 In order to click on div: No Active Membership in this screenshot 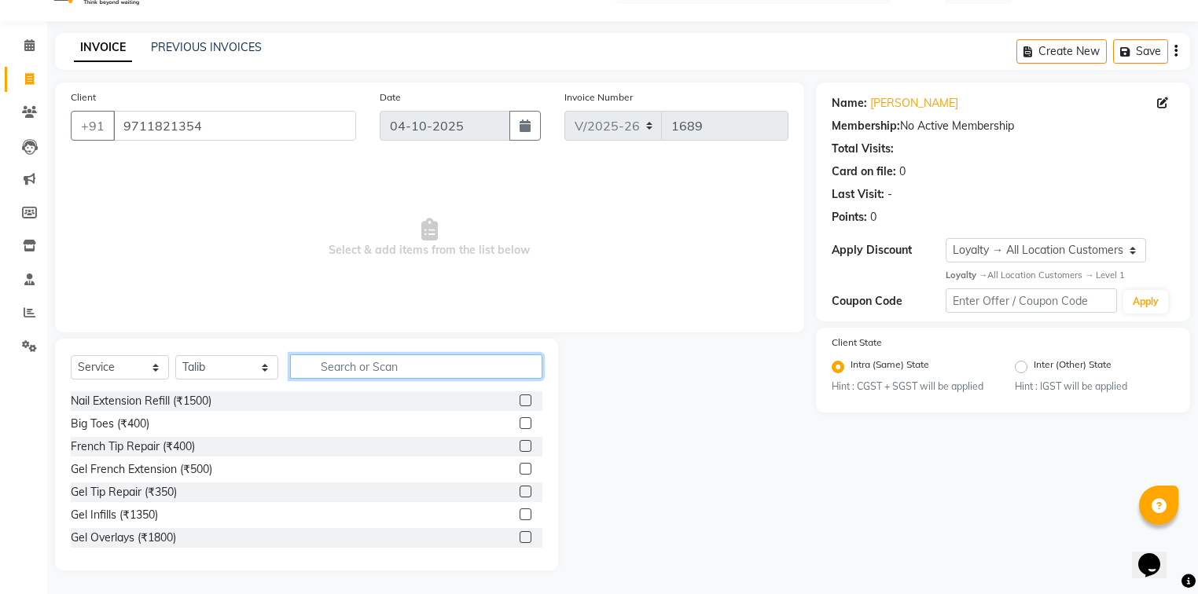, I will do `click(1003, 126)`.